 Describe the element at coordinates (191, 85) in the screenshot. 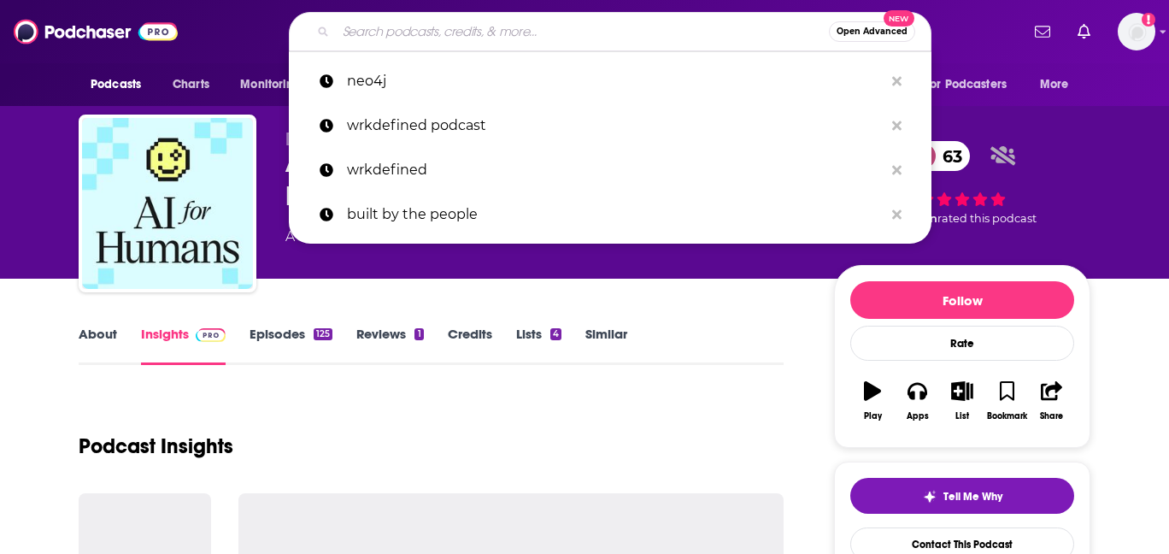

I see `span: Charts` at that location.